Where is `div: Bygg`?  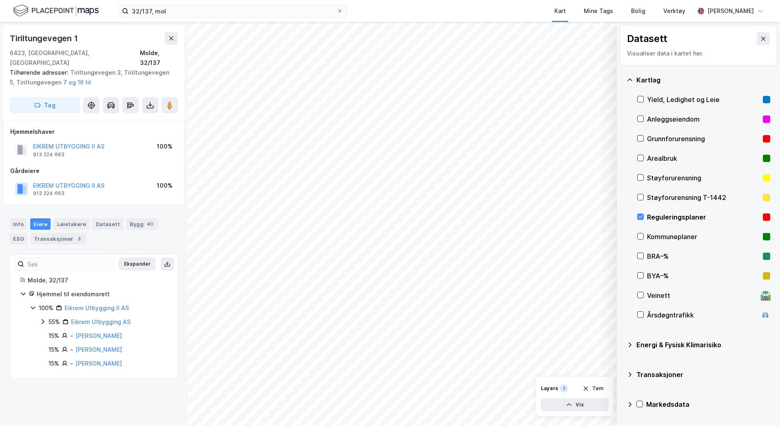
div: Bygg is located at coordinates (142, 224).